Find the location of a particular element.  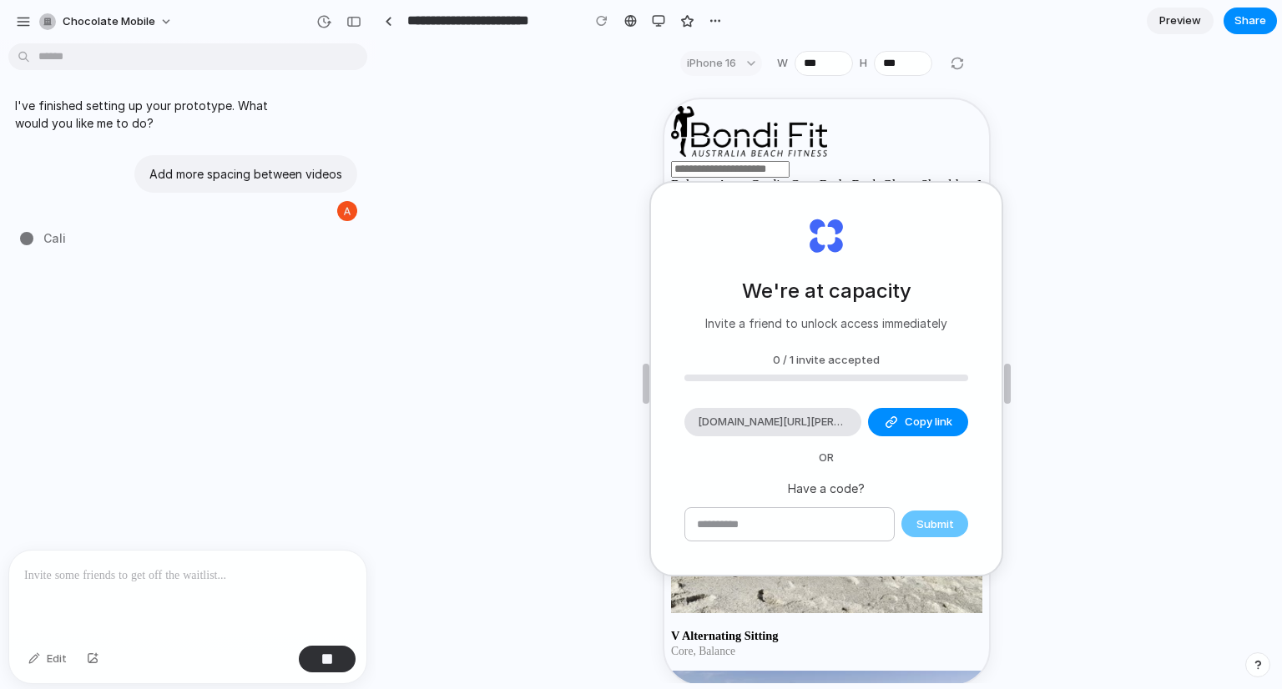

font: Body is located at coordinates (169, 85).